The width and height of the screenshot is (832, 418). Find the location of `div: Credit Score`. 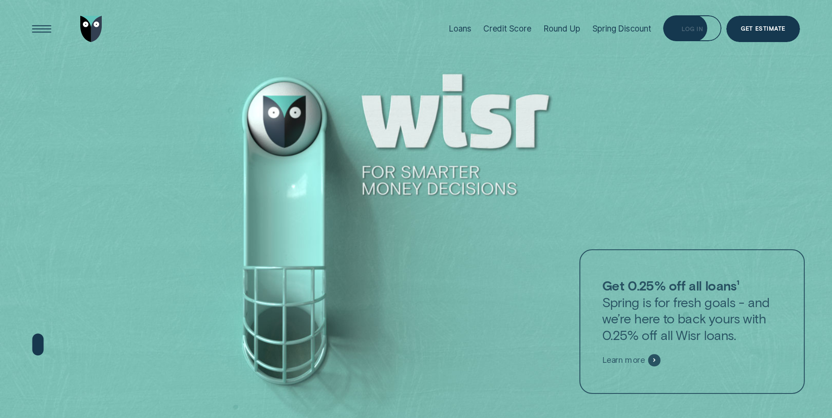

div: Credit Score is located at coordinates (507, 28).